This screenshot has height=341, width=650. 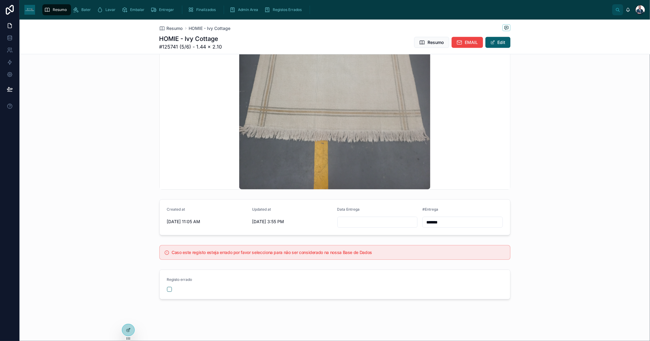 What do you see at coordinates (248, 10) in the screenshot?
I see `span: Admin Area` at bounding box center [248, 10].